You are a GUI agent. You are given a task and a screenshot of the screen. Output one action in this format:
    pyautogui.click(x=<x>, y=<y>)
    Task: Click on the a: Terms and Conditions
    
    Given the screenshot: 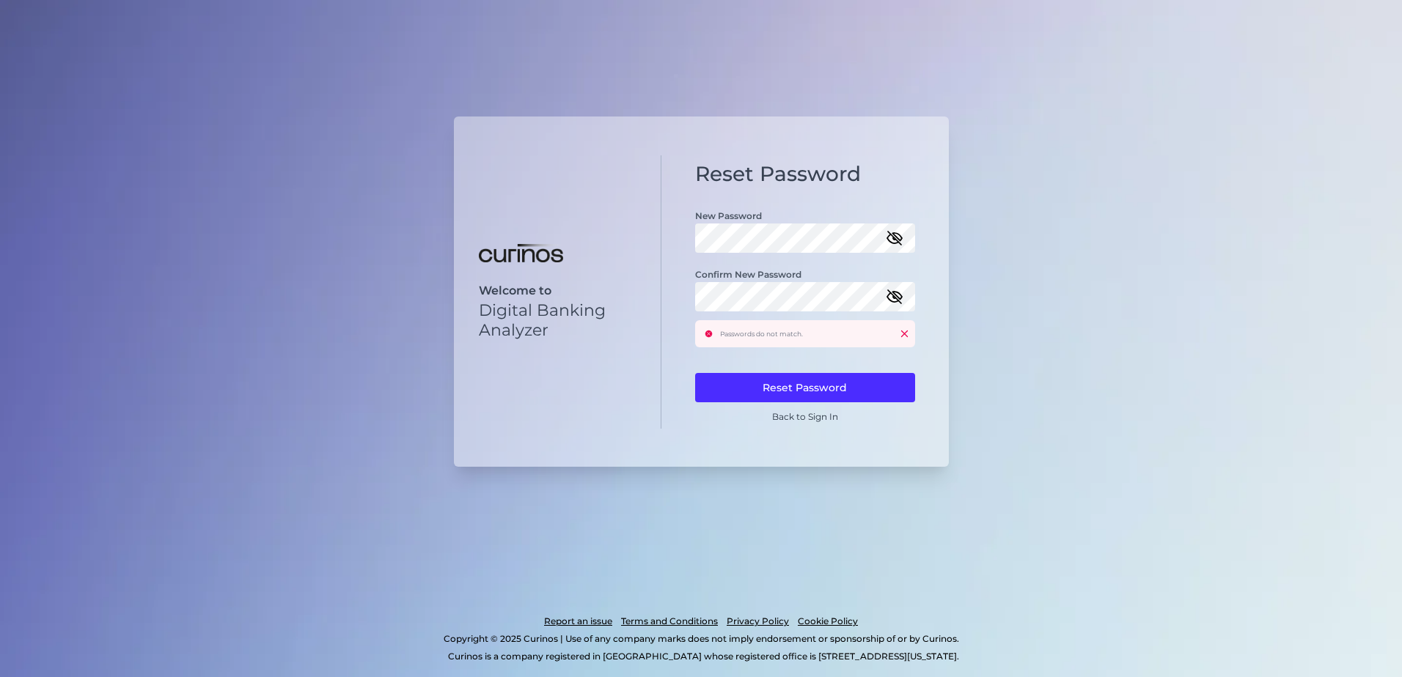 What is the action you would take?
    pyautogui.click(x=669, y=622)
    